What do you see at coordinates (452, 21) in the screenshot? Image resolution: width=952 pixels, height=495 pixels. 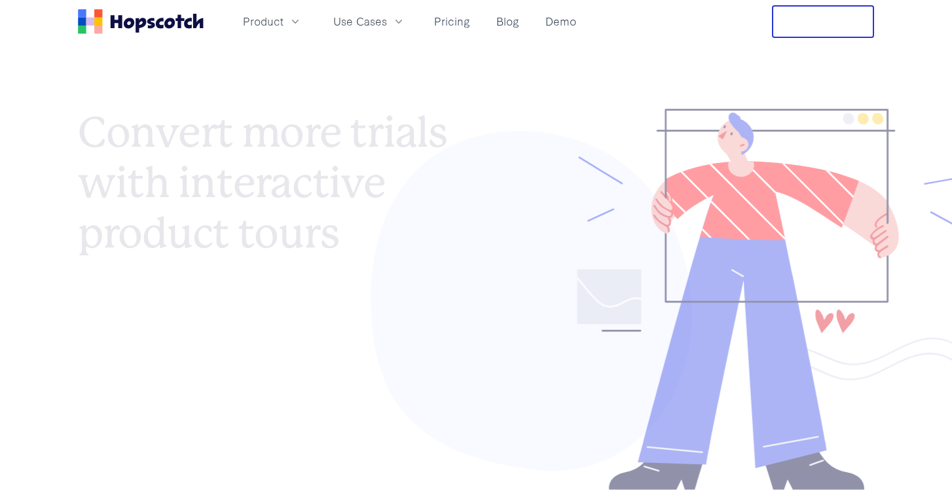 I see `a: Pricing` at bounding box center [452, 21].